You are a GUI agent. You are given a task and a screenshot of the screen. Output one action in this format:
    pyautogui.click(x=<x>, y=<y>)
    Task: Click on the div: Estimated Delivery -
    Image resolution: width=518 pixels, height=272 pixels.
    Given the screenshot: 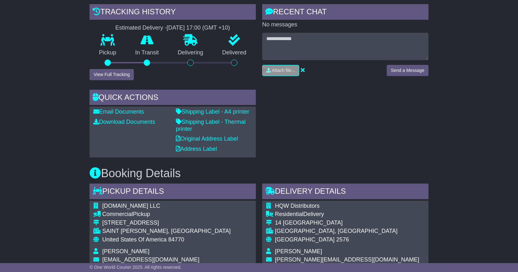 What is the action you would take?
    pyautogui.click(x=173, y=28)
    